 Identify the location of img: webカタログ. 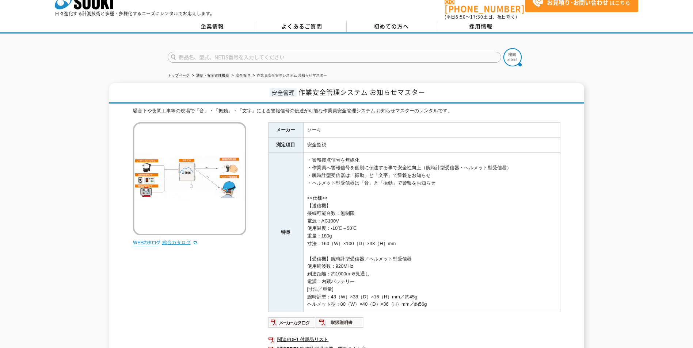
(146, 243).